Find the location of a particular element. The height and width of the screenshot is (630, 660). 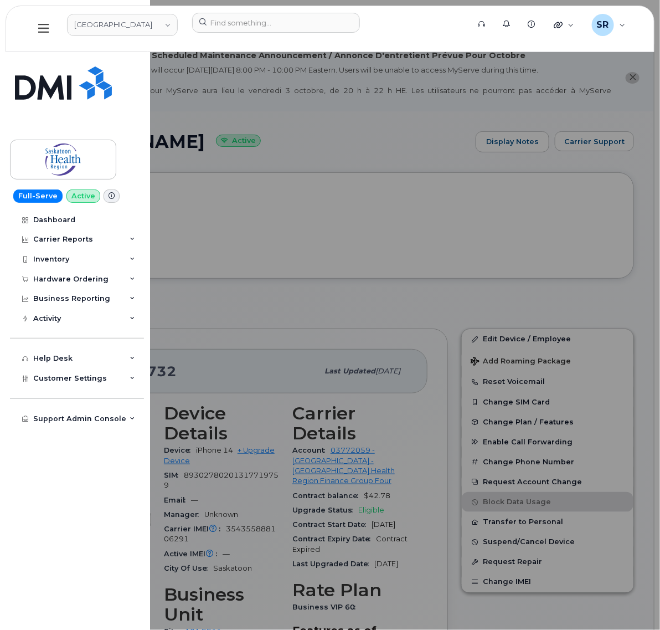

span: Full-Serve is located at coordinates (38, 196).